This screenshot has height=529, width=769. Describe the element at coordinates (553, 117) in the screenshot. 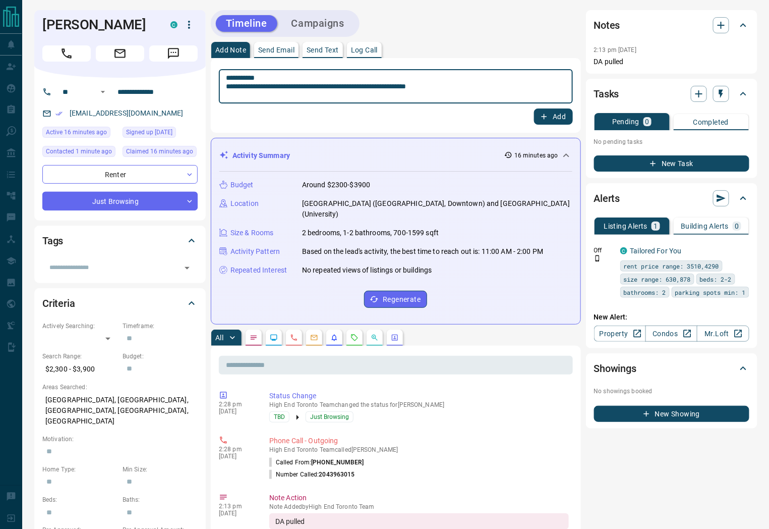

I see `button: Add` at that location.